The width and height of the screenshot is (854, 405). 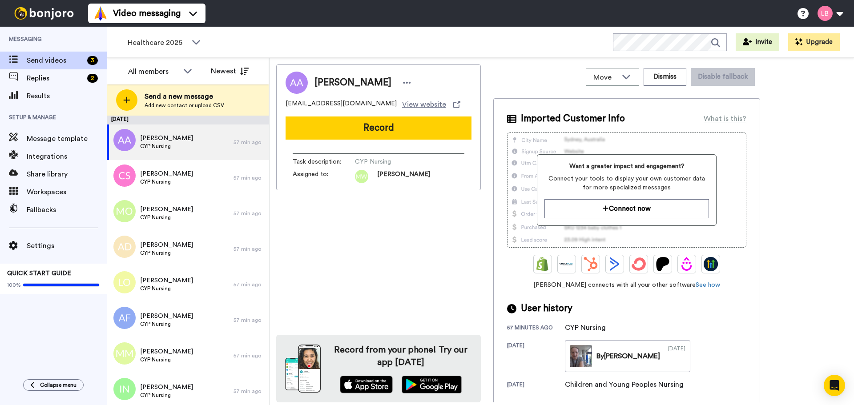 What do you see at coordinates (624, 385) in the screenshot?
I see `div: Children and Young Peoples Nursing` at bounding box center [624, 385].